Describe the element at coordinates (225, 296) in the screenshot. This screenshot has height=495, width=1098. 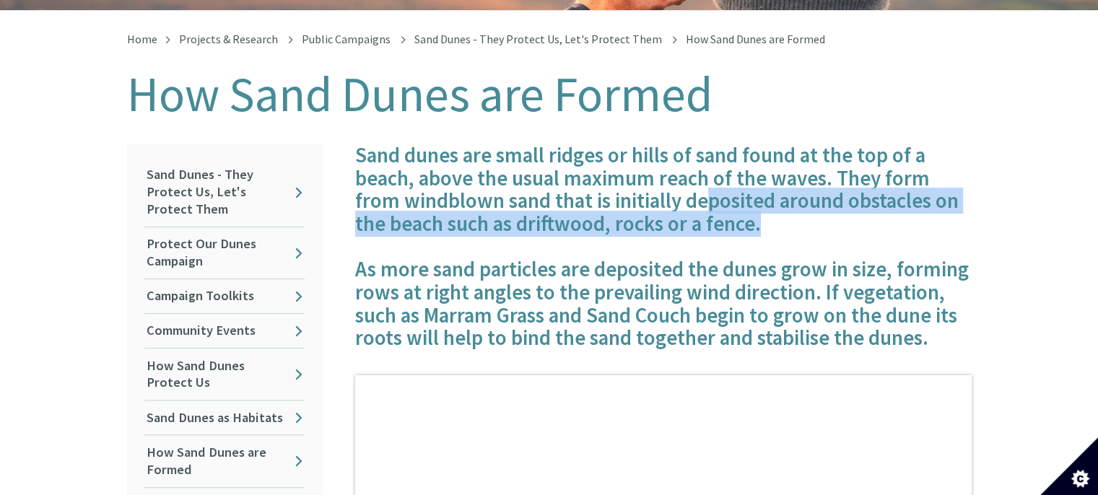
I see `a: Campaign Toolkits` at that location.